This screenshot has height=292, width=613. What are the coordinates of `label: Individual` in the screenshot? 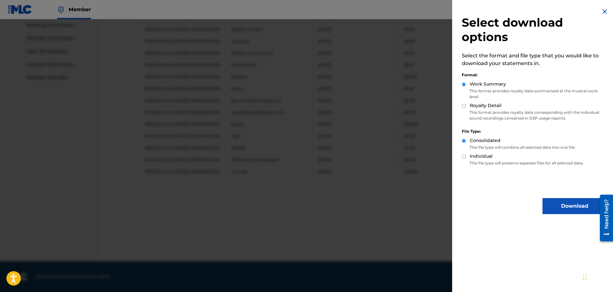 It's located at (481, 156).